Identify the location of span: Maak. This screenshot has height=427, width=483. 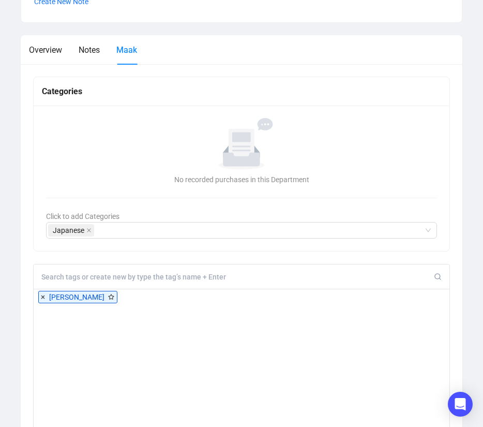
(127, 50).